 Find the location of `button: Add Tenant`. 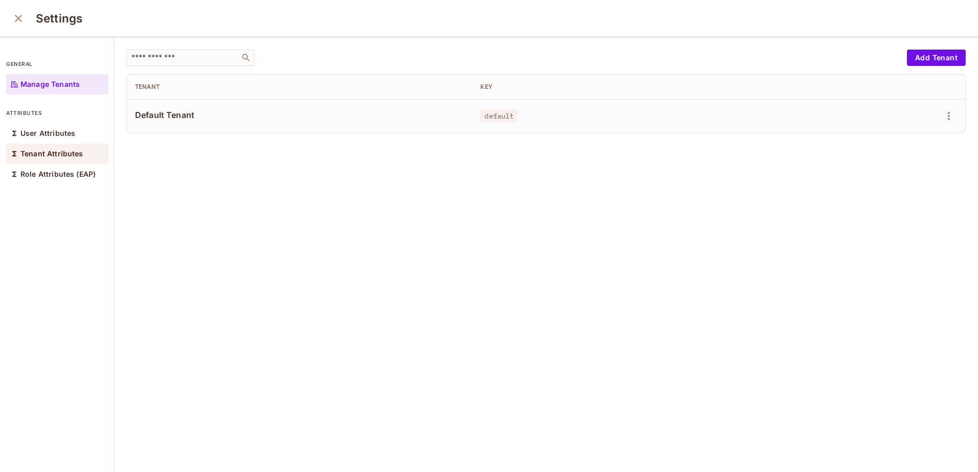

button: Add Tenant is located at coordinates (936, 58).